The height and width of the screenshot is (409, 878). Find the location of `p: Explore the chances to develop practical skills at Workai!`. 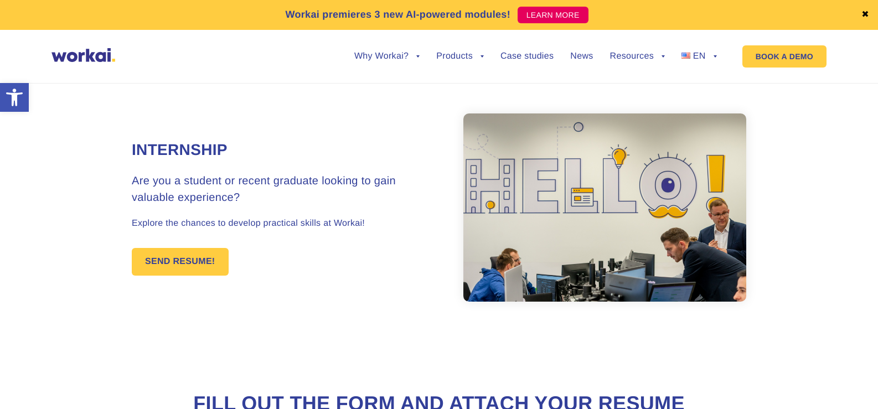

p: Explore the chances to develop practical skills at Workai! is located at coordinates (285, 224).